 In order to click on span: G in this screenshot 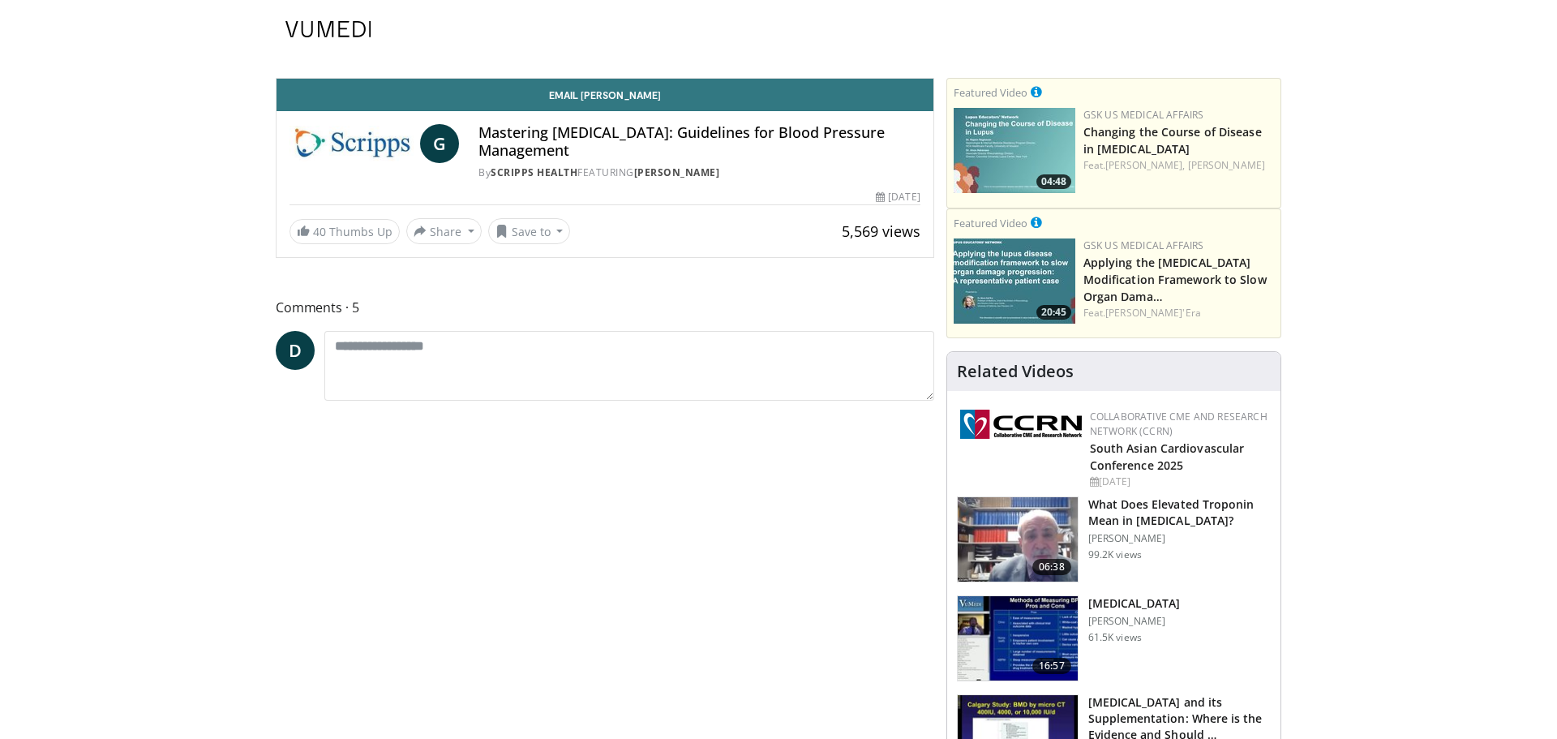, I will do `click(440, 144)`.